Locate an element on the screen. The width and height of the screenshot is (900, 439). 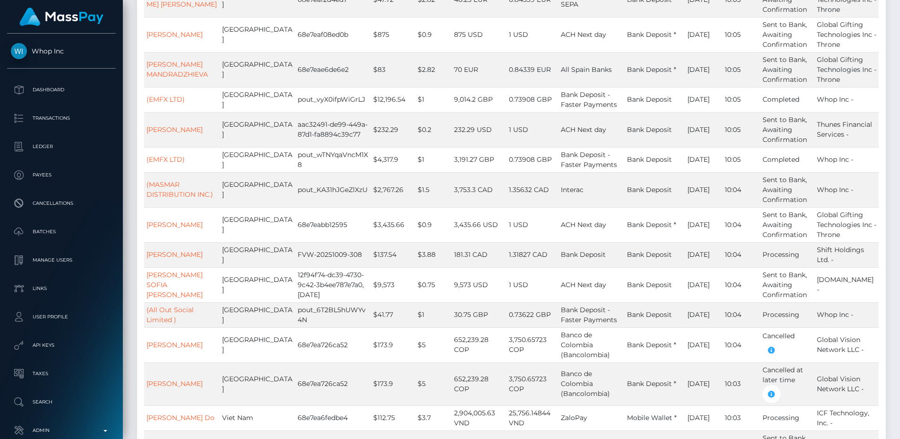
img: Whop Inc is located at coordinates (19, 51).